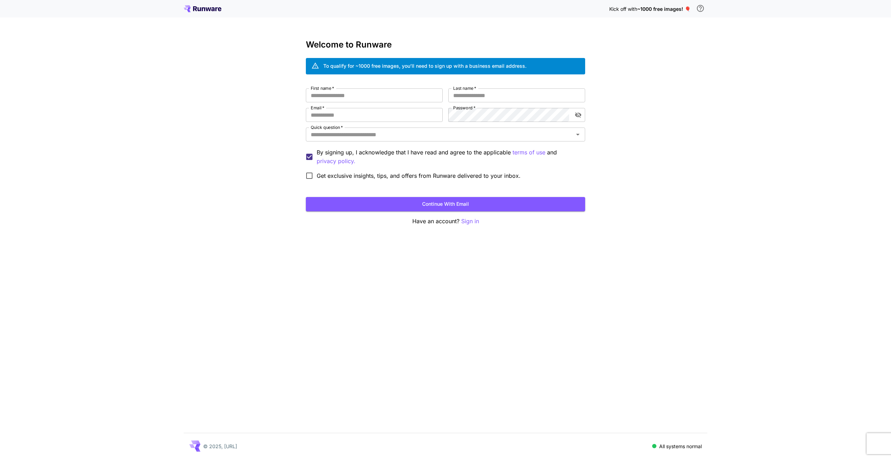 The width and height of the screenshot is (891, 459). I want to click on button: toggle password visibility, so click(578, 115).